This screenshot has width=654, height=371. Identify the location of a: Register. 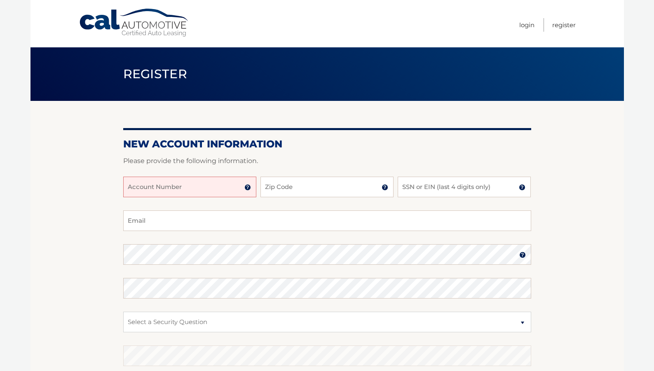
(564, 25).